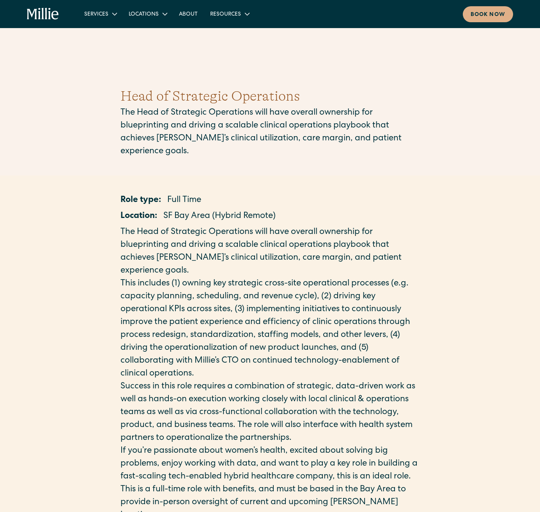  Describe the element at coordinates (270, 329) in the screenshot. I see `p: This includes (1) owning key strategic cross-site operational processes (e.g. capacity planning, ...` at that location.